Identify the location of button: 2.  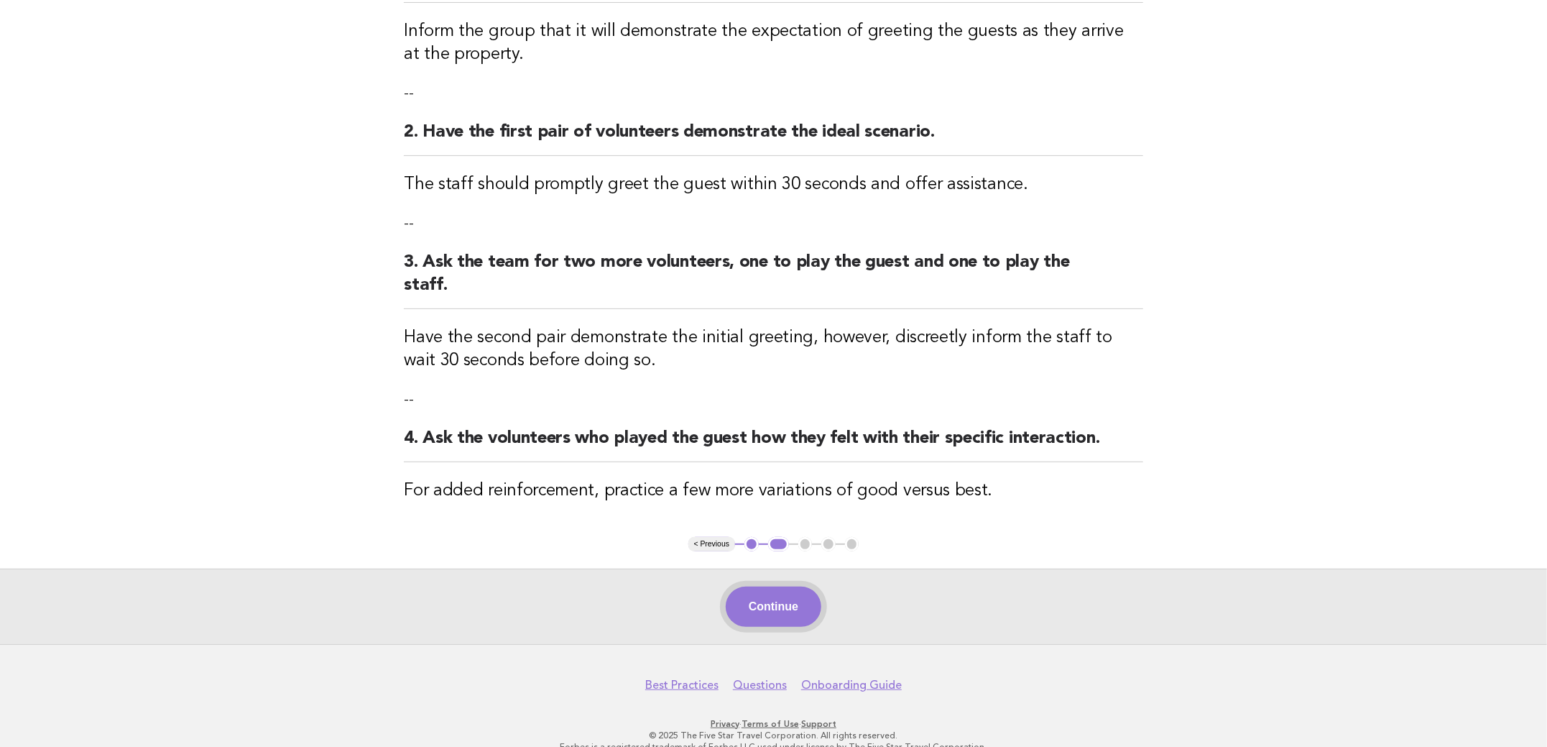
(778, 544).